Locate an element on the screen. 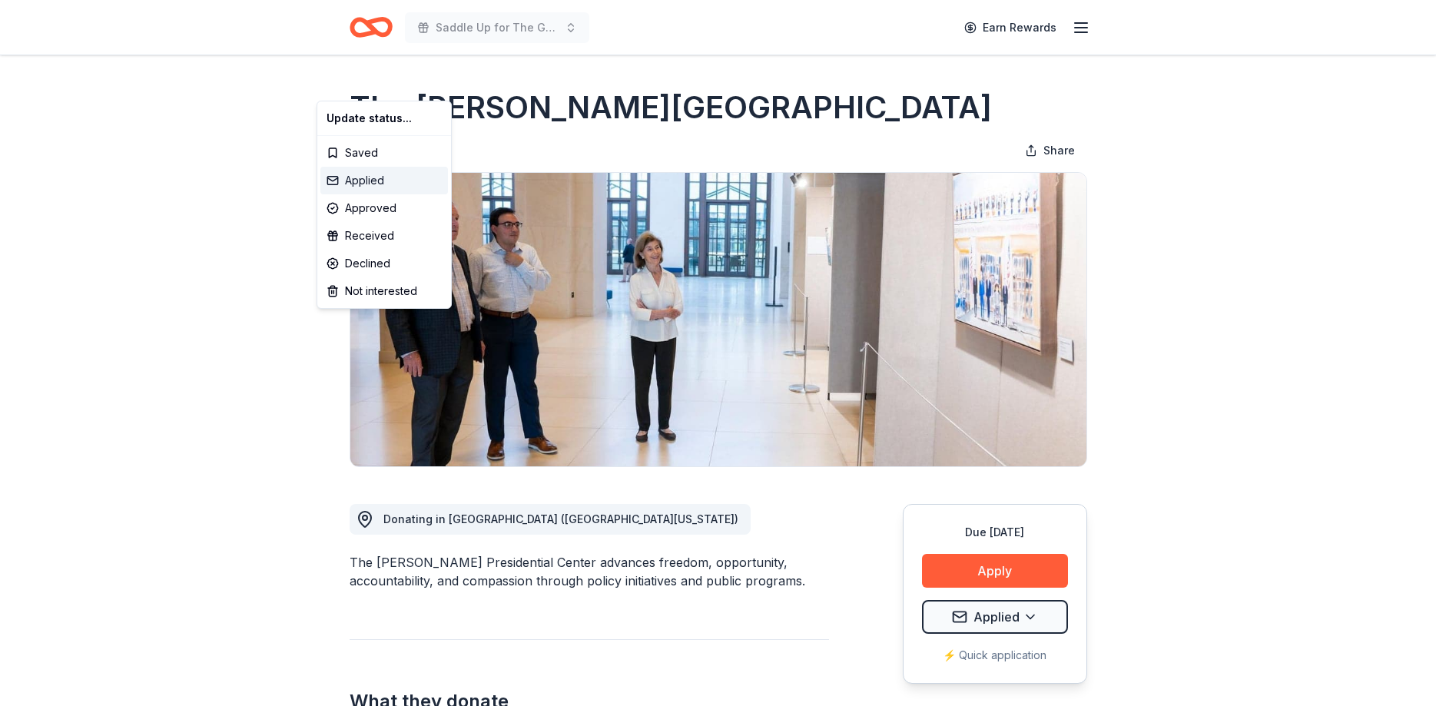 The image size is (1436, 706). div: Applied is located at coordinates (384, 181).